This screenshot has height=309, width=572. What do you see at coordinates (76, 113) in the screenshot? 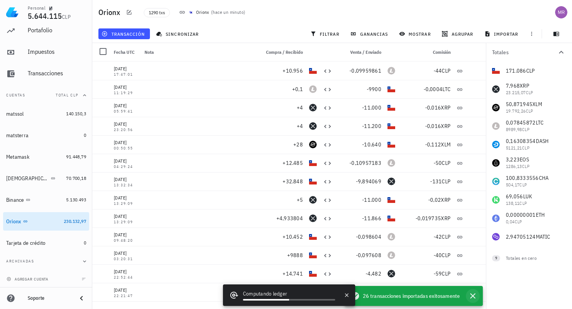
I see `span: 140.150,3` at bounding box center [76, 113].